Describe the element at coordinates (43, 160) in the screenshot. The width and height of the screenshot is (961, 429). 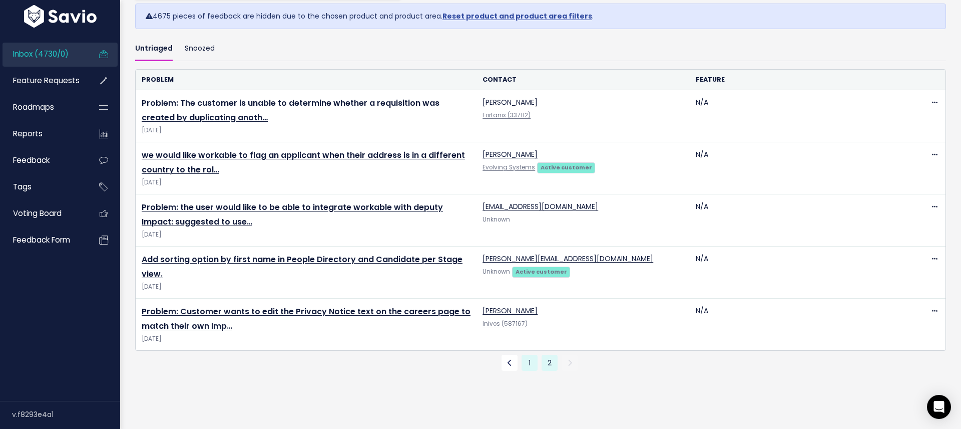
I see `a: Feedback` at that location.